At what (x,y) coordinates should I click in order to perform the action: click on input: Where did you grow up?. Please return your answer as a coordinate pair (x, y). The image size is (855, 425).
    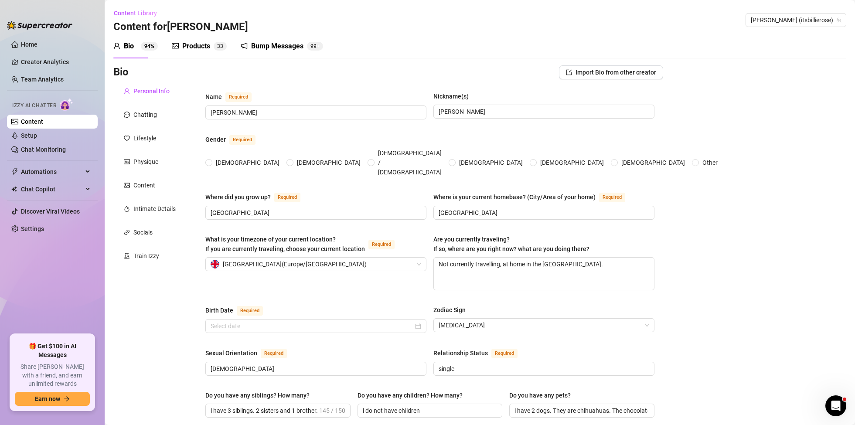
    Looking at the image, I should click on (315, 213).